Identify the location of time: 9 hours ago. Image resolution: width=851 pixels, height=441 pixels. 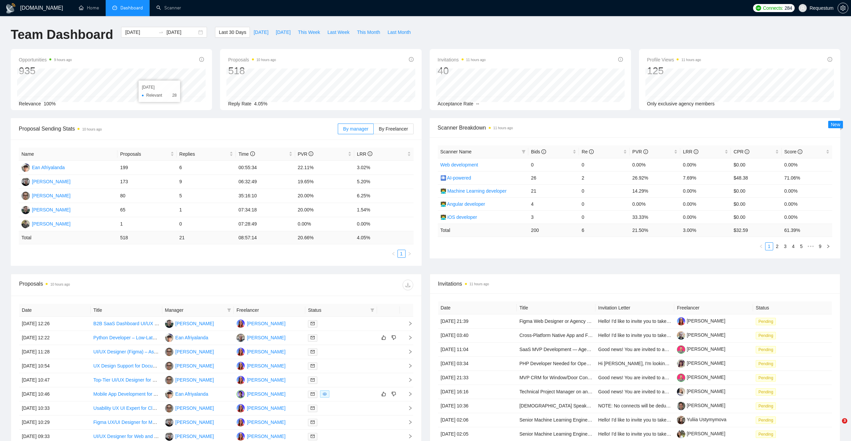
(63, 60).